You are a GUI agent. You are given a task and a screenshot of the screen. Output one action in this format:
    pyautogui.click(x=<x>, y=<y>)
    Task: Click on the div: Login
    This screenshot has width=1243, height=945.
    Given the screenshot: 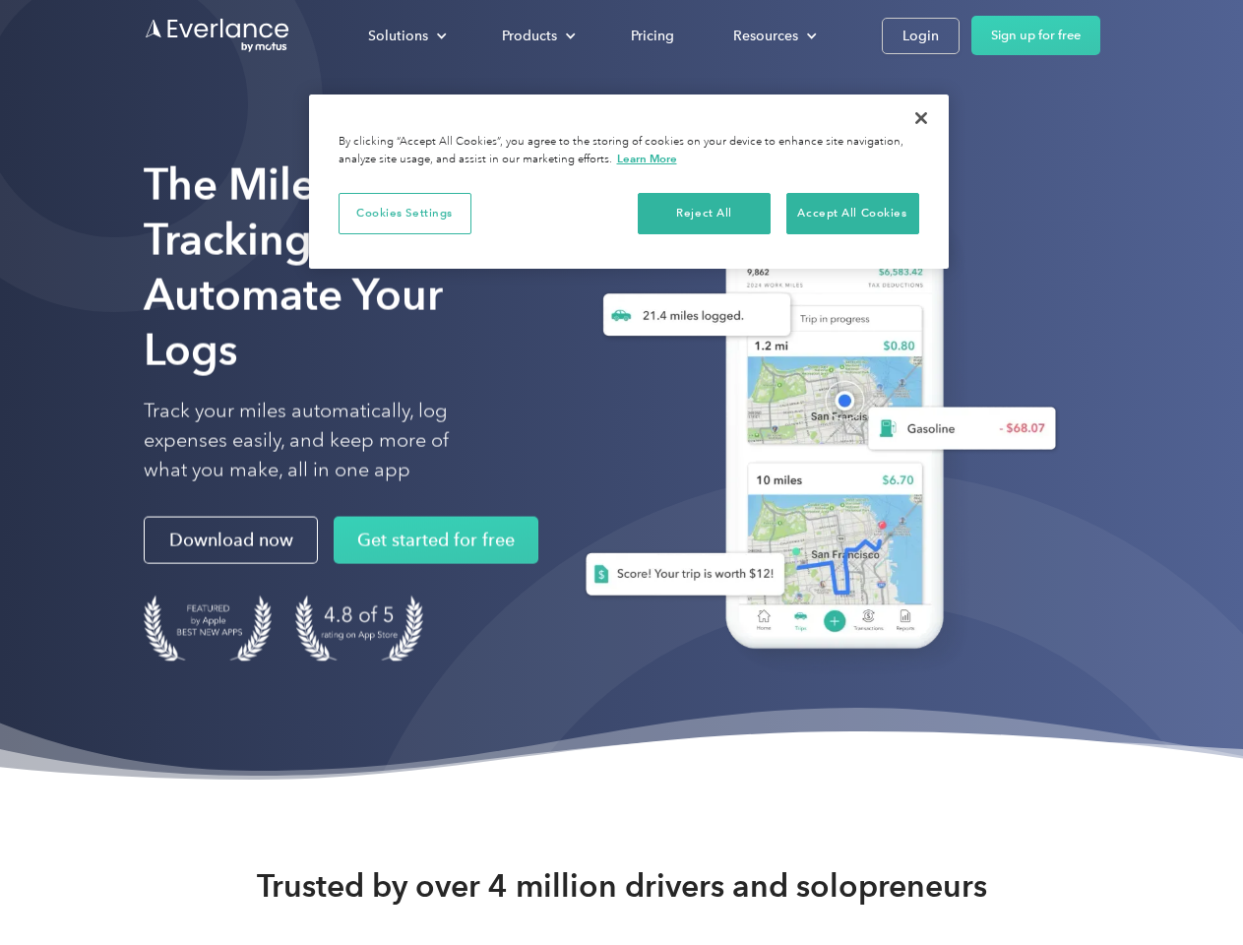 What is the action you would take?
    pyautogui.click(x=920, y=35)
    